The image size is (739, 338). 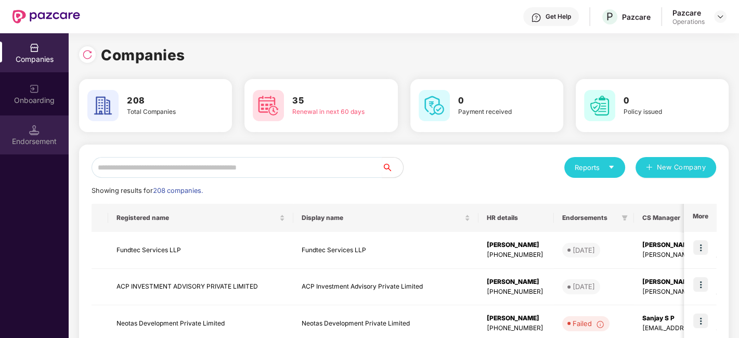 I want to click on img: svg+xml;base64,PHN2ZyBpZD0iSW5mb18tXzMyeDMyIiBkYXRhLW5hbWU9IkluZm8gLSAzMngzMiIgeG1sbnM9Imh0dHA6Ly..., so click(x=600, y=324).